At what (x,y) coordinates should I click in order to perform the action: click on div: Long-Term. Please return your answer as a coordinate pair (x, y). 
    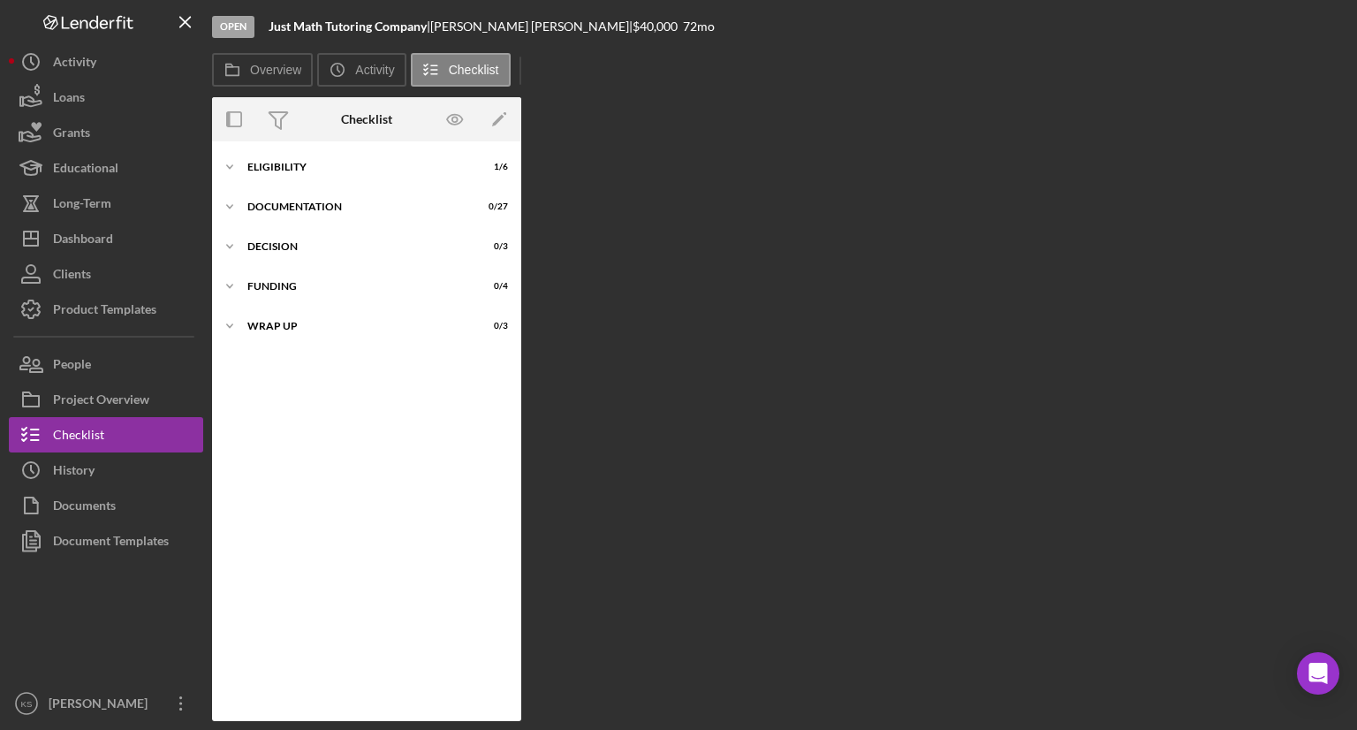
    Looking at the image, I should click on (82, 205).